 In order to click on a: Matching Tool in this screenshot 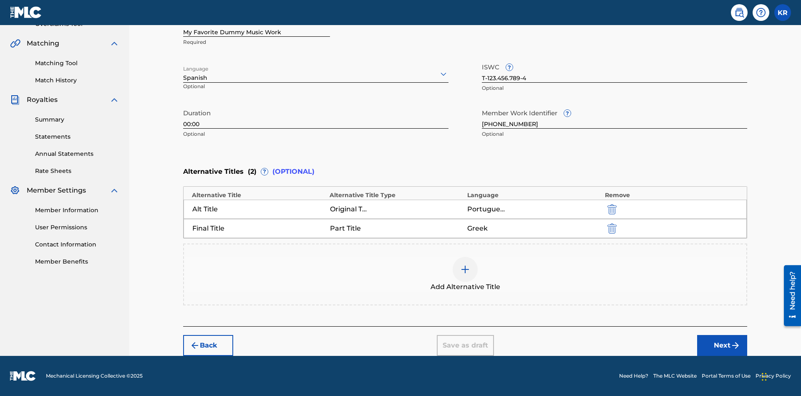, I will do `click(77, 63)`.